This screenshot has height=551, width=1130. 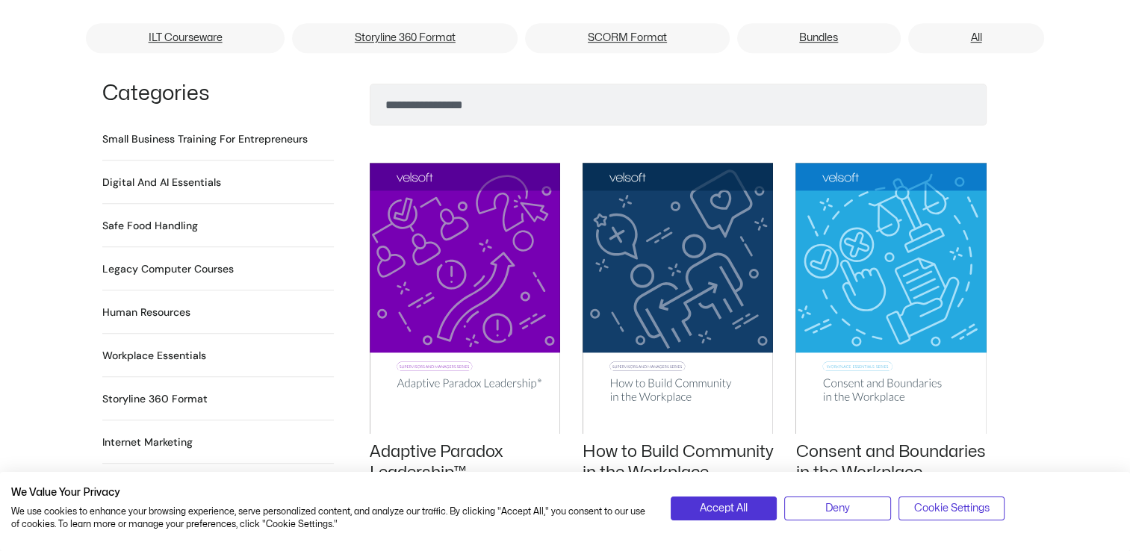 What do you see at coordinates (155, 399) in the screenshot?
I see `a: Visit product category Storyline 360 Format` at bounding box center [155, 399].